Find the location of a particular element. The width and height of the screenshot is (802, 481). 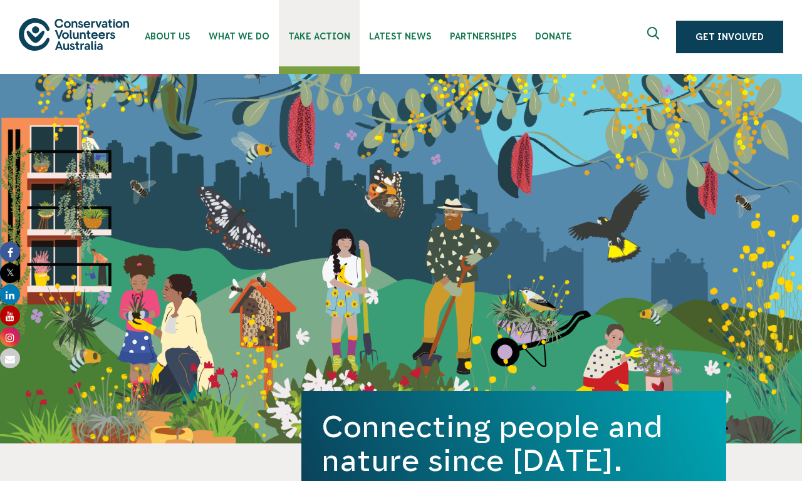

button: Expand search box Close search box is located at coordinates (654, 37).